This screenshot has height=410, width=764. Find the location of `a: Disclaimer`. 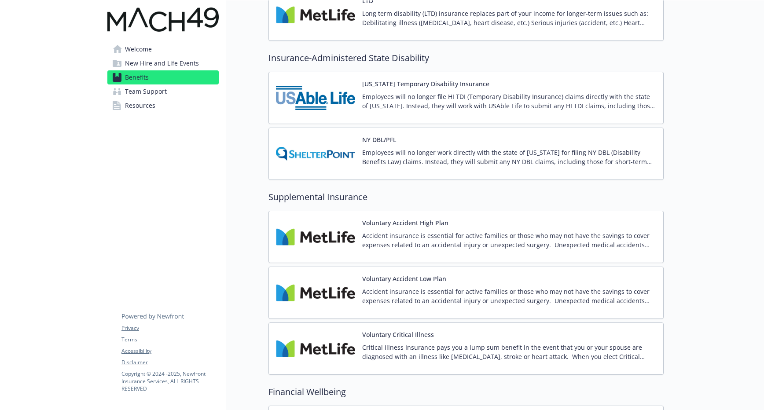

a: Disclaimer is located at coordinates (170, 363).